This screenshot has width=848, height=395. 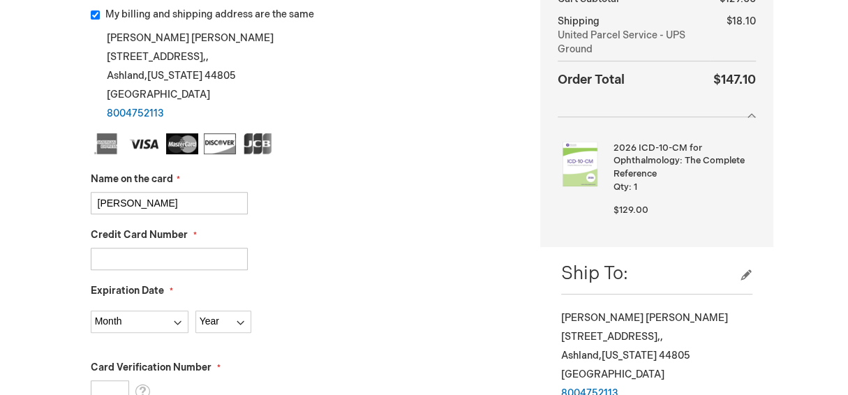 What do you see at coordinates (151, 367) in the screenshot?
I see `span: Card Verification Number` at bounding box center [151, 367].